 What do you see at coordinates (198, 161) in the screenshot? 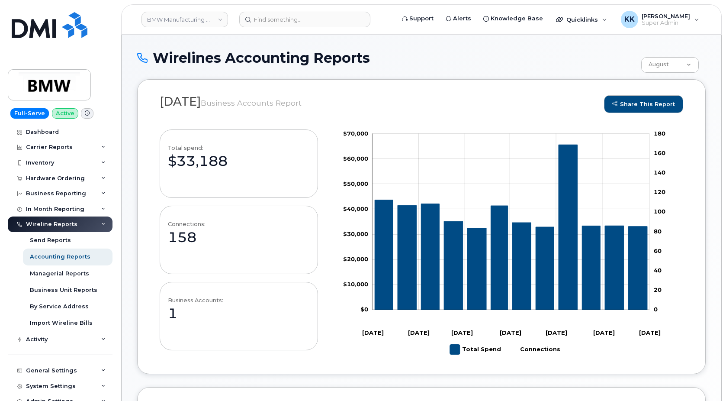
I see `div: $33,188` at bounding box center [198, 161].